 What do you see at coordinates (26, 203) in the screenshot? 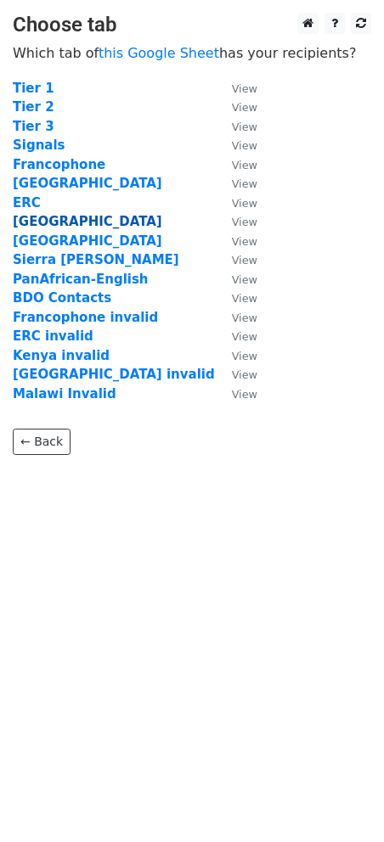
I see `strong: ERC` at bounding box center [26, 203].